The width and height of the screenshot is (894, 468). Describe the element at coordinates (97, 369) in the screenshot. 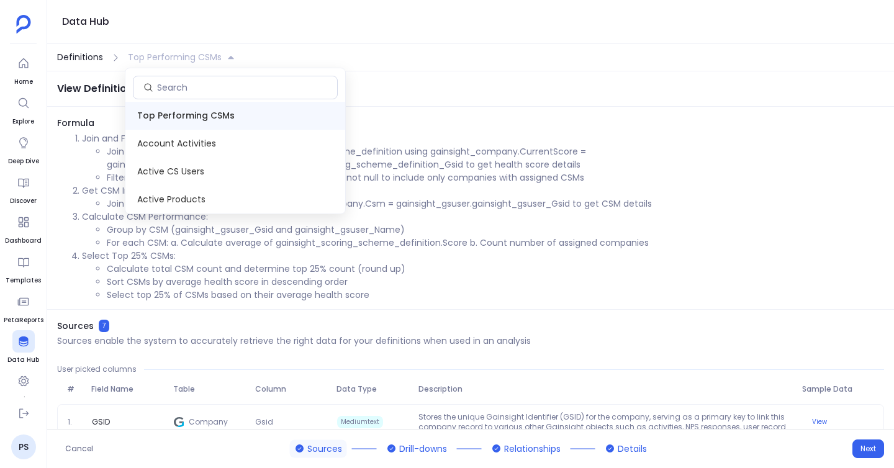

I see `span: User picked columns` at that location.